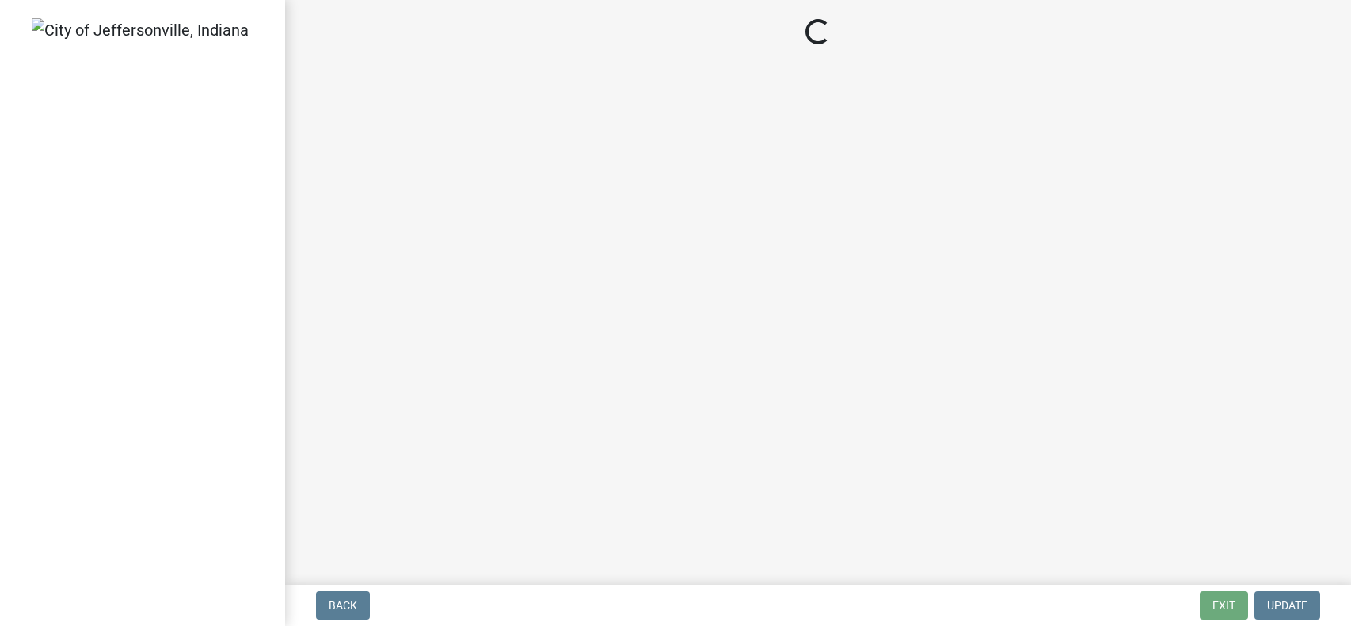  I want to click on button: Exit, so click(1223, 605).